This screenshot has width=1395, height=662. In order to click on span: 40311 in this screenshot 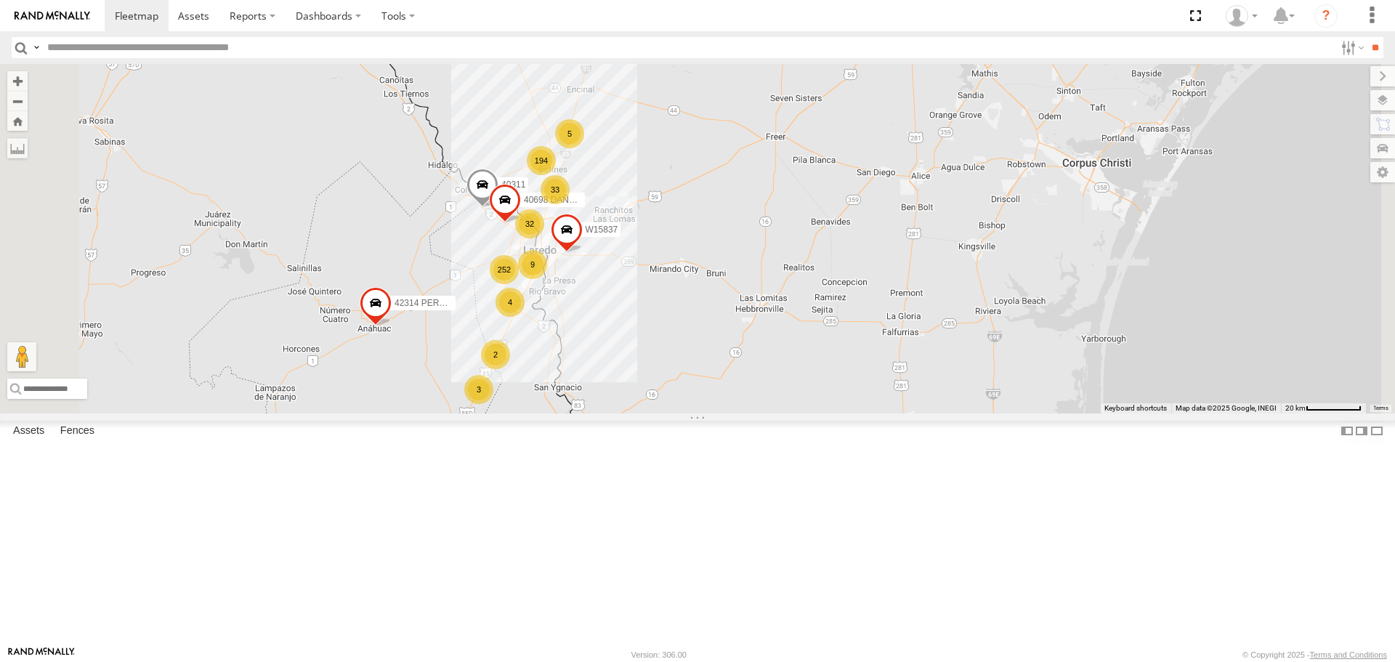, I will do `click(513, 185)`.